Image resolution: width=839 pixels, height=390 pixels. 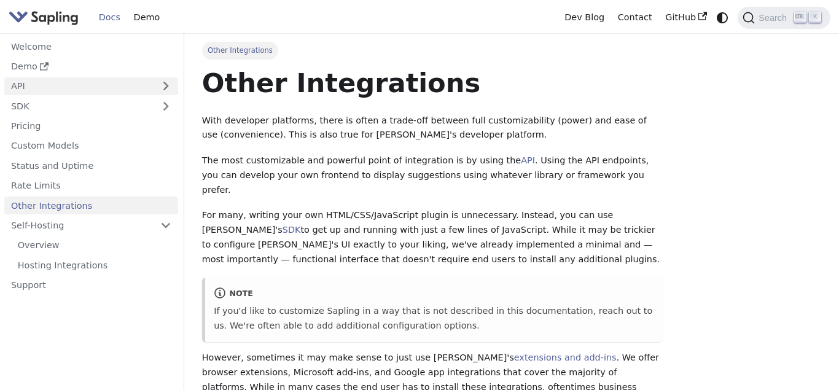 I want to click on a: Support, so click(x=91, y=285).